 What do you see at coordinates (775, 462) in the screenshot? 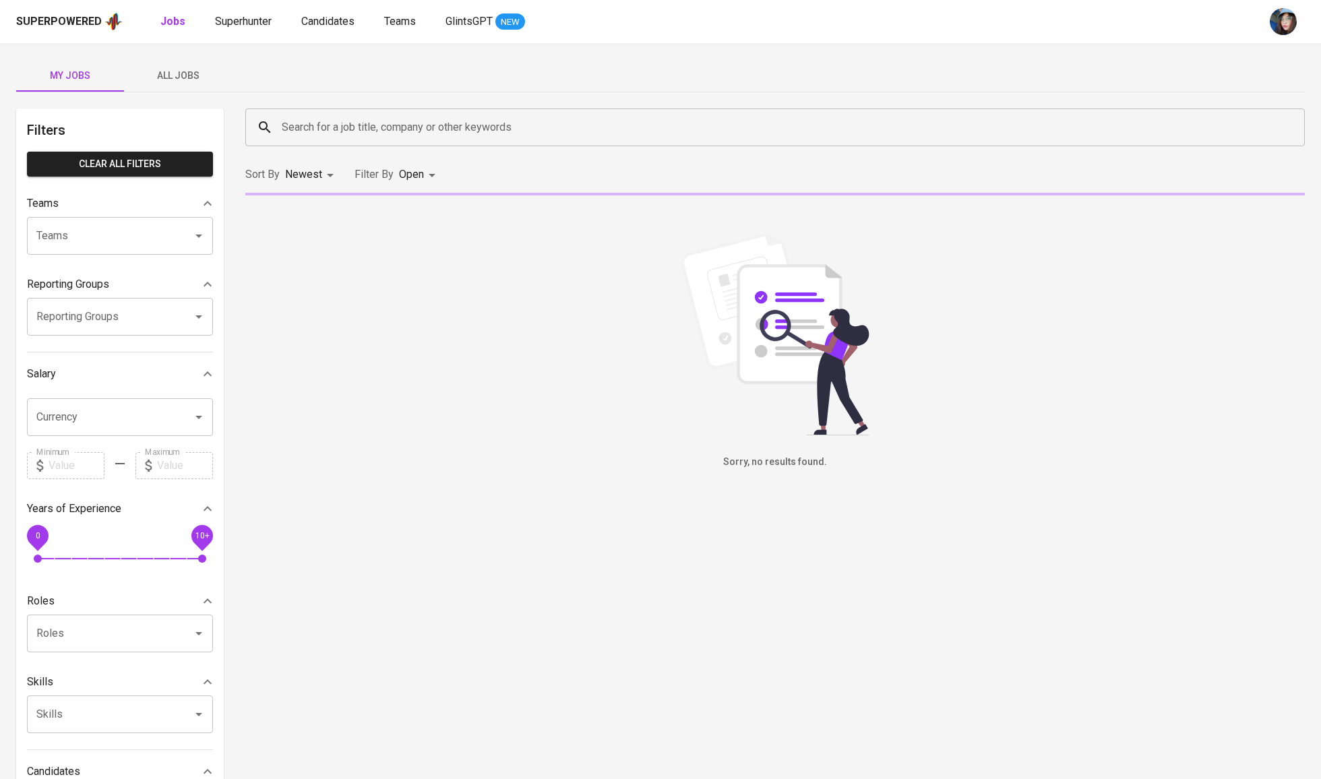
I see `h6: Sorry, no results found.` at bounding box center [775, 462].